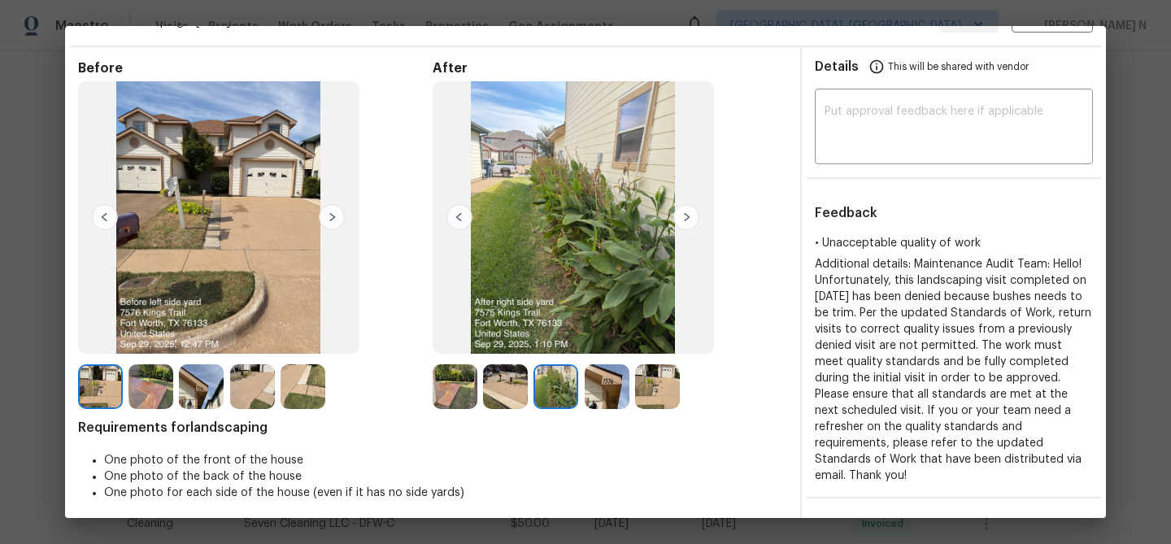 This screenshot has height=544, width=1171. What do you see at coordinates (897, 243) in the screenshot?
I see `span: • Unacceptable quality of work` at bounding box center [897, 243].